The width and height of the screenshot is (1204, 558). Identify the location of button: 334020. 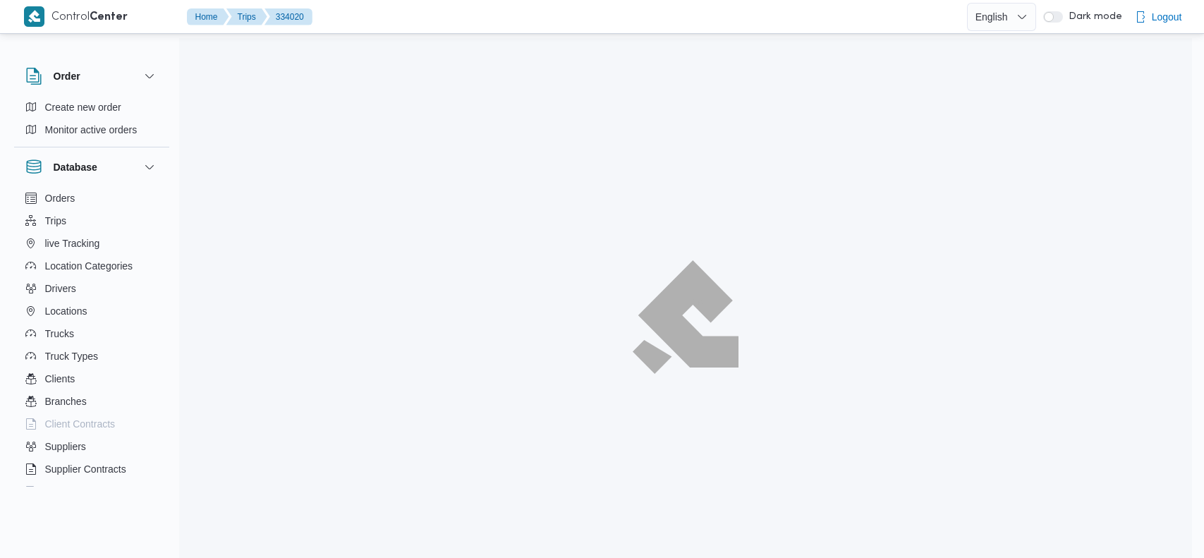
(288, 17).